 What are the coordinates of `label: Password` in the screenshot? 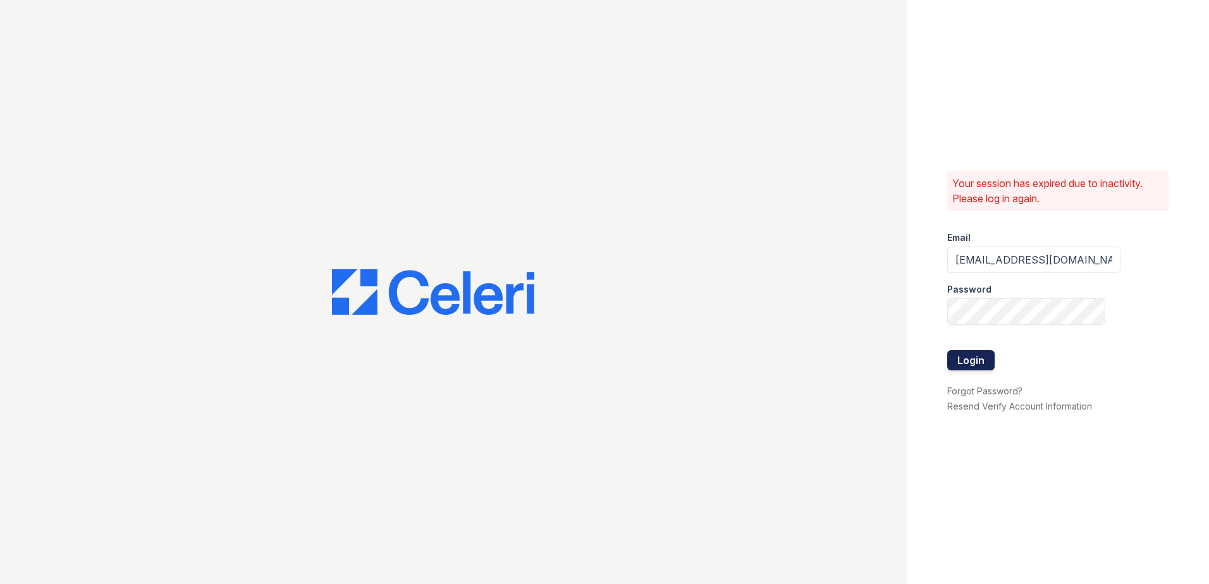 It's located at (969, 290).